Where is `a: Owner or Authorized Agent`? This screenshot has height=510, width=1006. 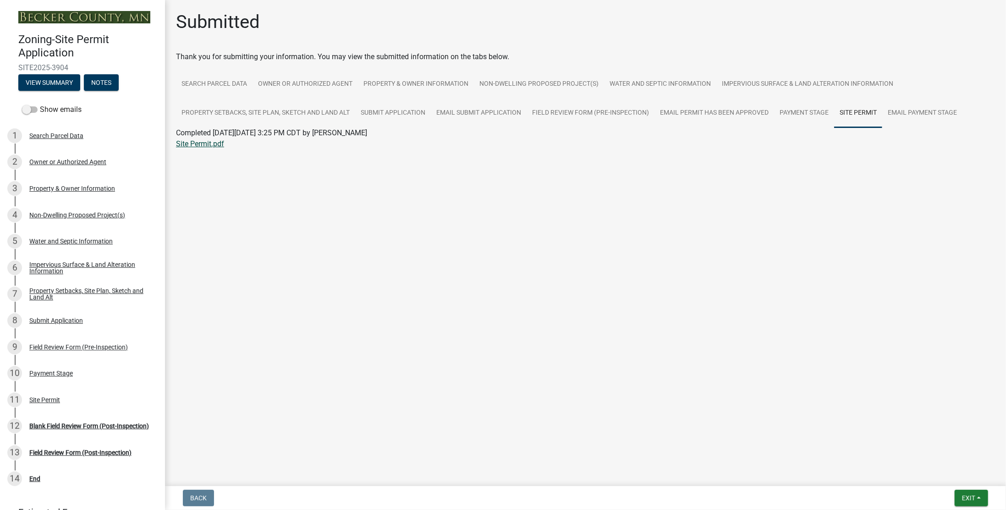 a: Owner or Authorized Agent is located at coordinates (305, 84).